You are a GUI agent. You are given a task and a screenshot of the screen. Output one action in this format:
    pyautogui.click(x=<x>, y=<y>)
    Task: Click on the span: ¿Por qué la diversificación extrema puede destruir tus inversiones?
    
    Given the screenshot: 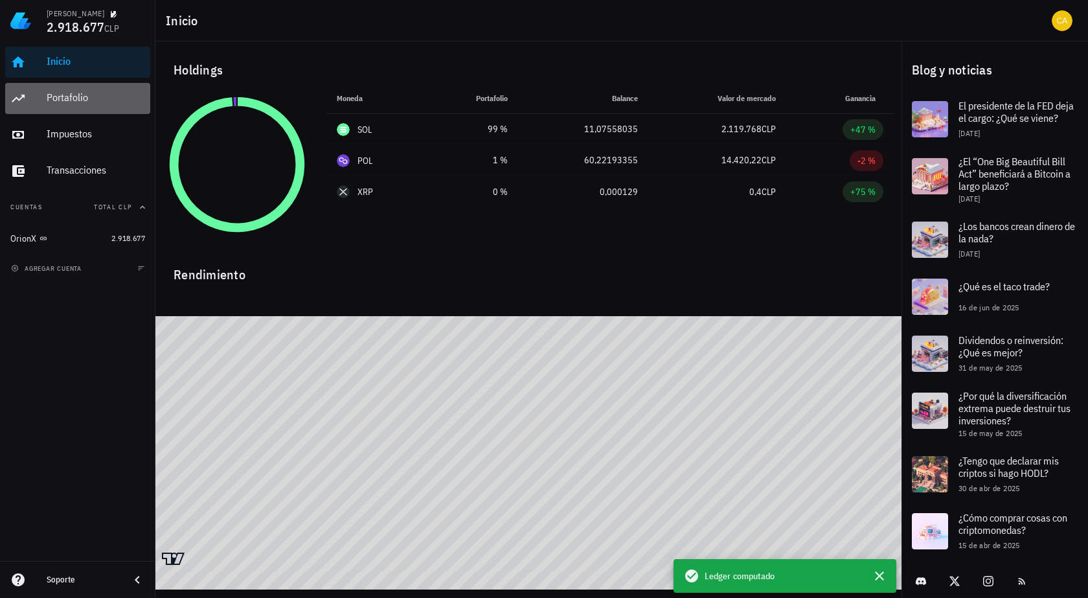 What is the action you would take?
    pyautogui.click(x=1014, y=408)
    